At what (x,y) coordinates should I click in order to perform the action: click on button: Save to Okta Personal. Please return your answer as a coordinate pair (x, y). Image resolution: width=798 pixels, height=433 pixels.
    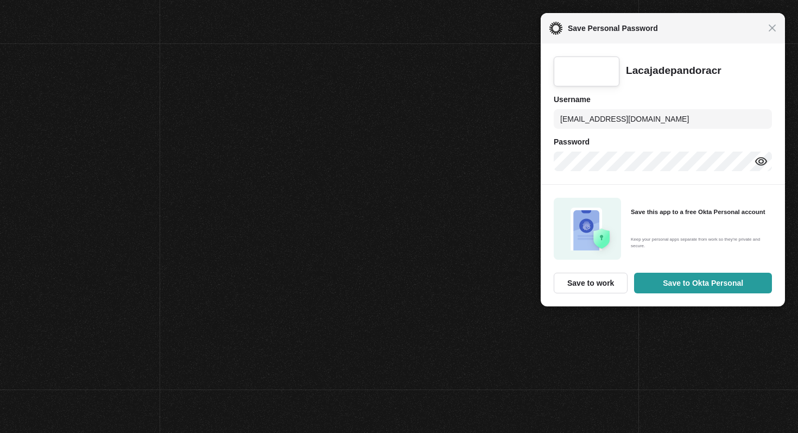
    Looking at the image, I should click on (703, 283).